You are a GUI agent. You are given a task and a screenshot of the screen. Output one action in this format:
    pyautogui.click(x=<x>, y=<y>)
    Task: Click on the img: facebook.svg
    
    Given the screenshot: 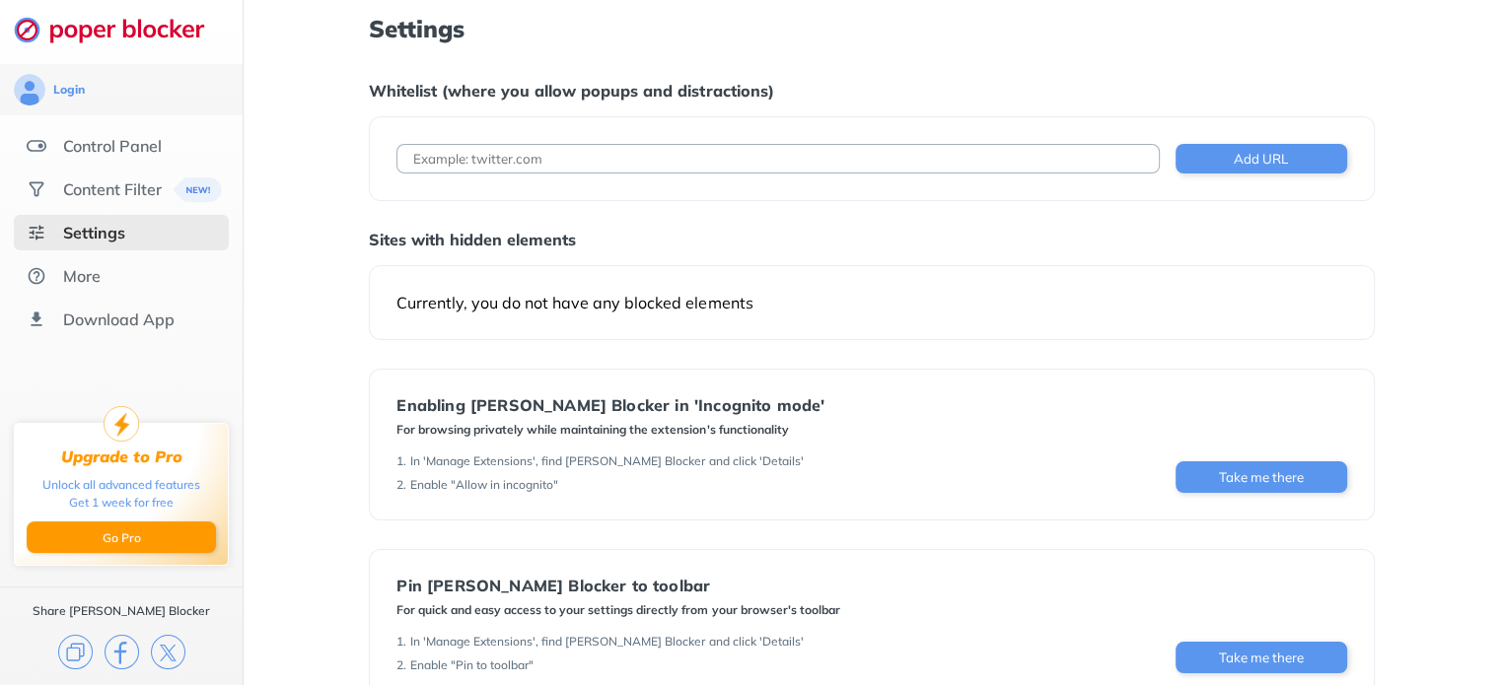 What is the action you would take?
    pyautogui.click(x=121, y=652)
    